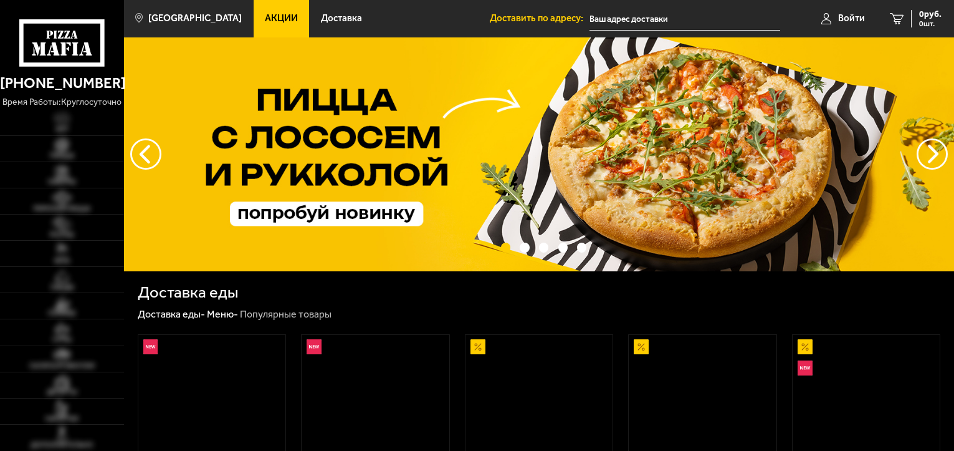  I want to click on h1: Доставка еды, so click(188, 292).